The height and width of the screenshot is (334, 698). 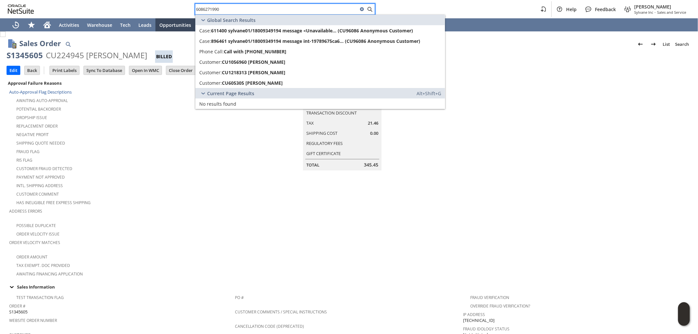 What do you see at coordinates (68, 44) in the screenshot?
I see `img: Quick Find` at bounding box center [68, 44].